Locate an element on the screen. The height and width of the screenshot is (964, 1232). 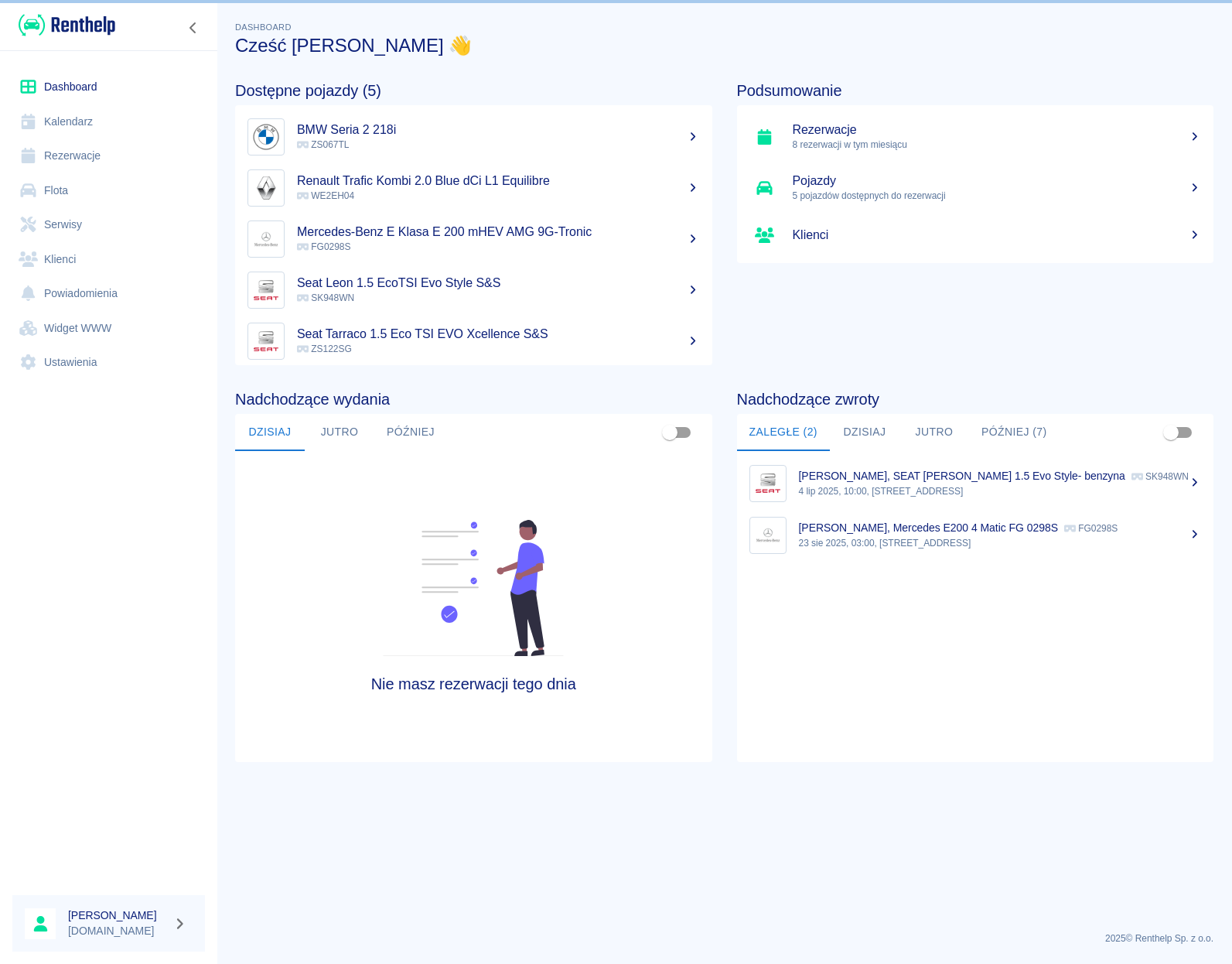
button: Później (7) is located at coordinates (1014, 432).